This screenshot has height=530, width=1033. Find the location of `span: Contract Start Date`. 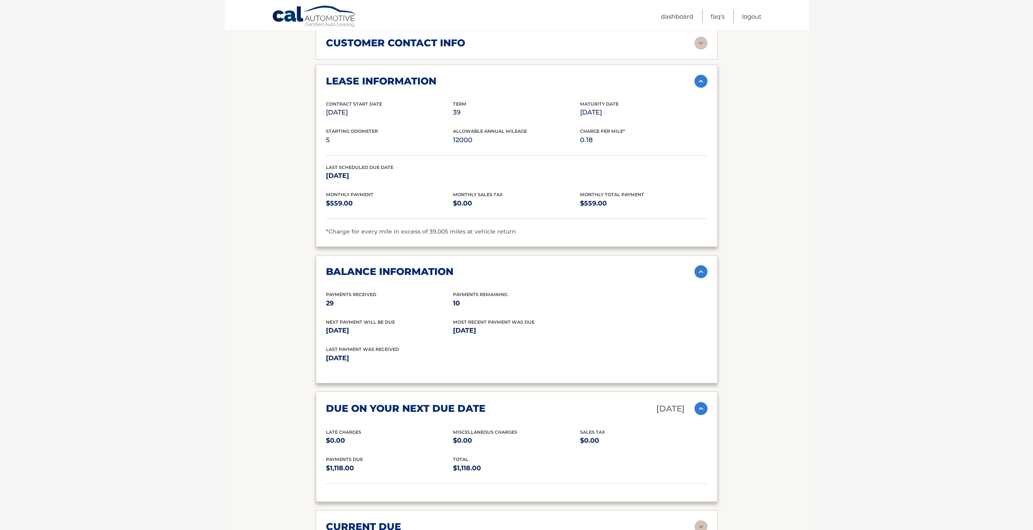

span: Contract Start Date is located at coordinates (354, 104).